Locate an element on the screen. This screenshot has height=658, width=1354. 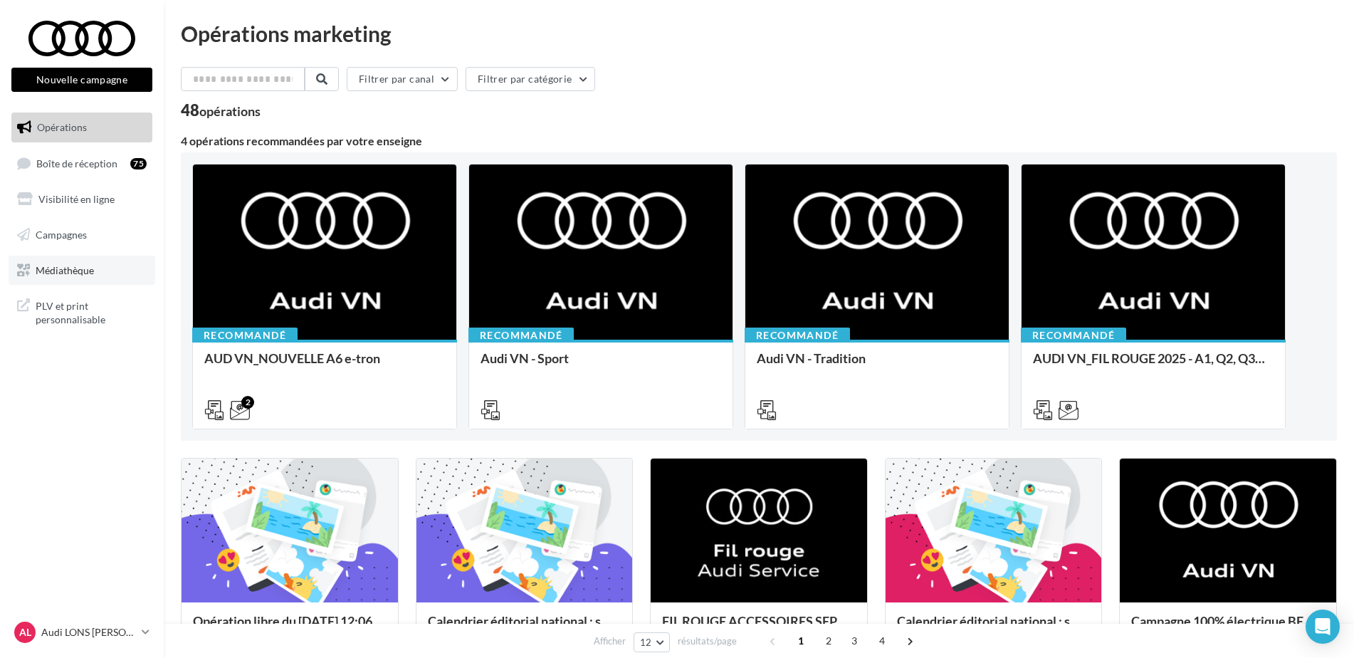
div: Audi VN - Tradition is located at coordinates (877, 365).